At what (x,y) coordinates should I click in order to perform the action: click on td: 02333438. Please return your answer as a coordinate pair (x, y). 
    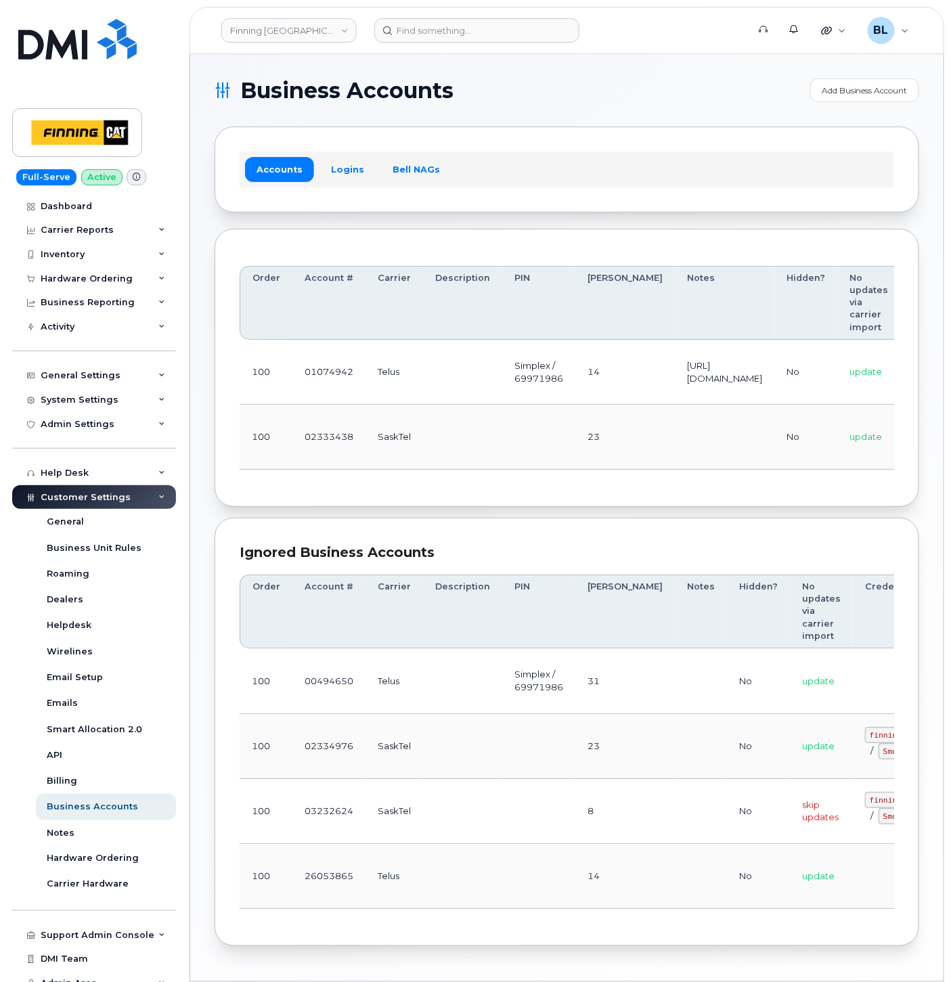
    Looking at the image, I should click on (329, 437).